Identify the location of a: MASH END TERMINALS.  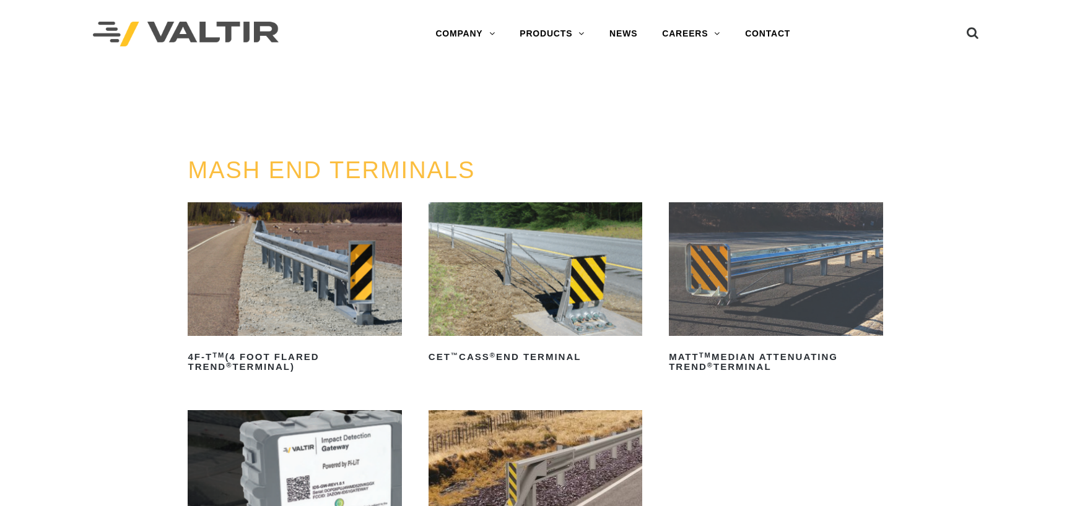
(331, 170).